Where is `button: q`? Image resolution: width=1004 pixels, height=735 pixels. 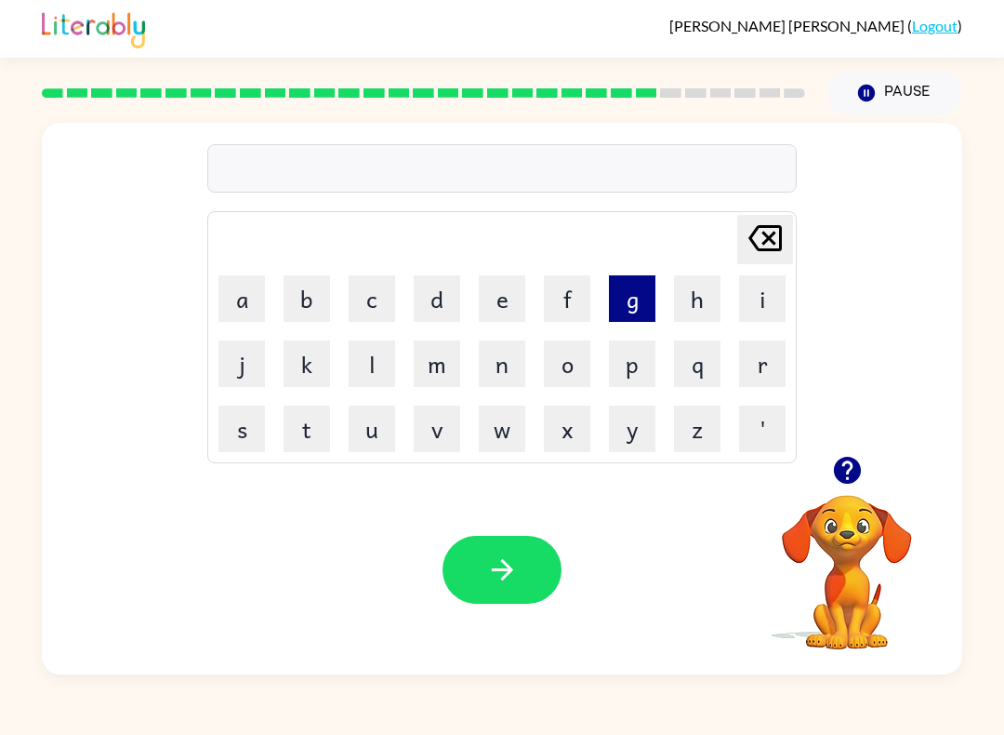 button: q is located at coordinates (697, 364).